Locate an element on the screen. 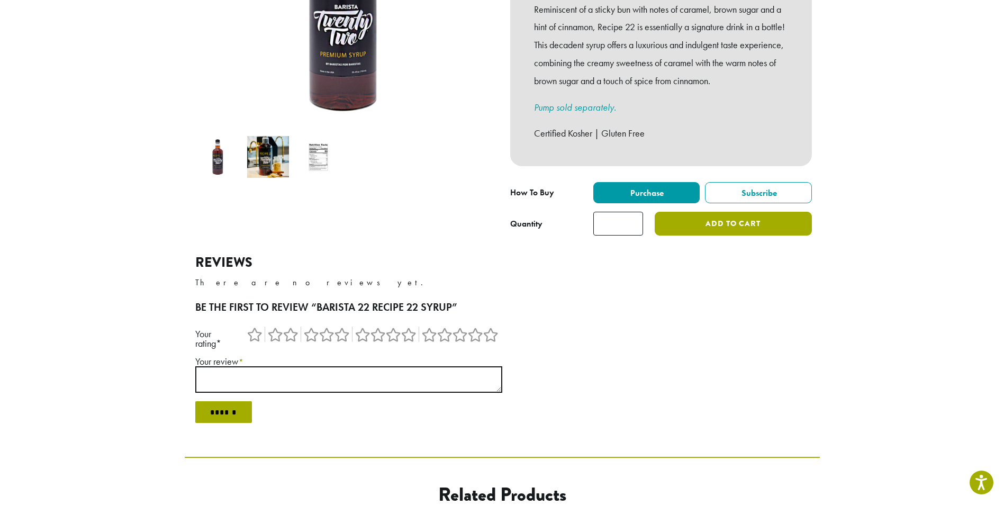 The width and height of the screenshot is (1004, 505). img: Barista 22 Recipe 22 Syrup - Image 3 is located at coordinates (318, 157).